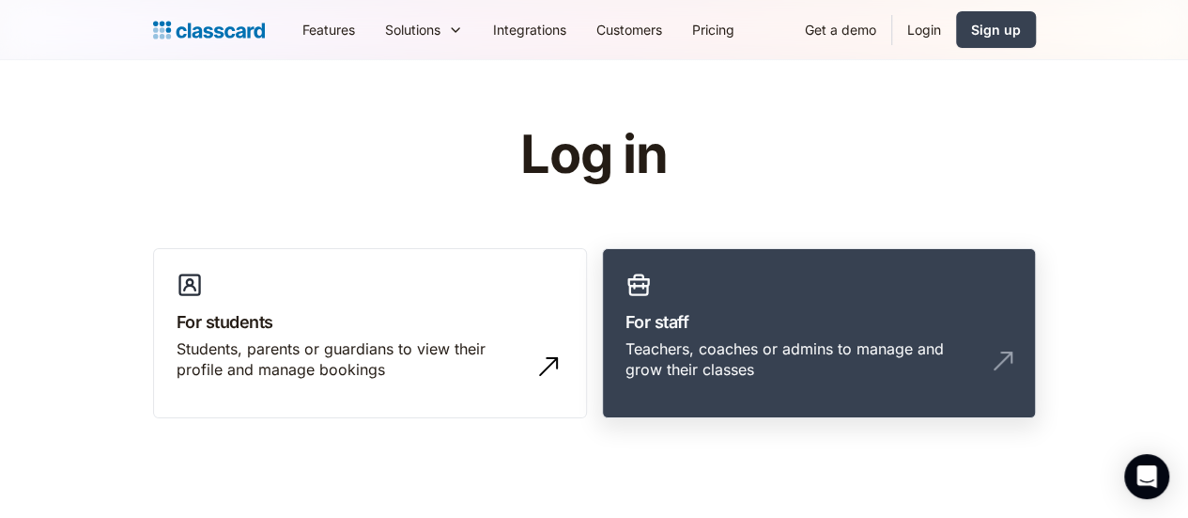  I want to click on a: Integrations, so click(530, 29).